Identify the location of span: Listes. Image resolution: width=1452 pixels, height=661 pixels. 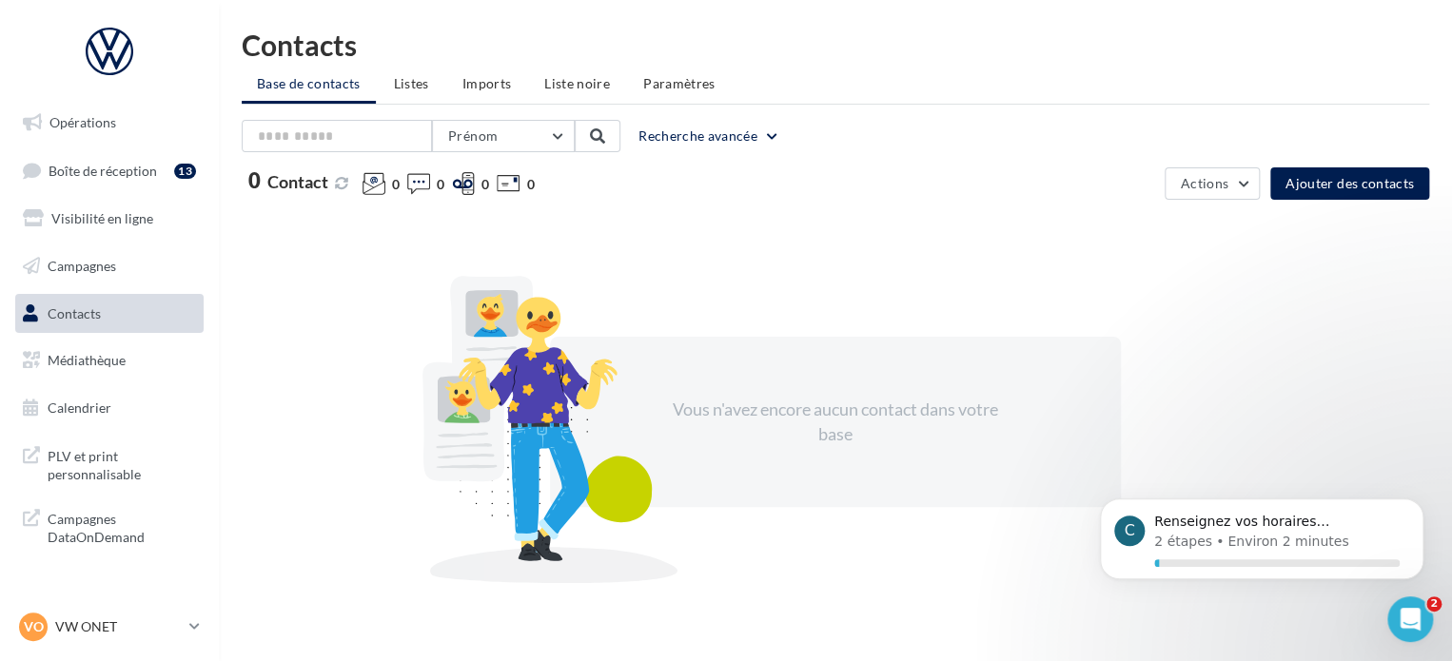
(411, 83).